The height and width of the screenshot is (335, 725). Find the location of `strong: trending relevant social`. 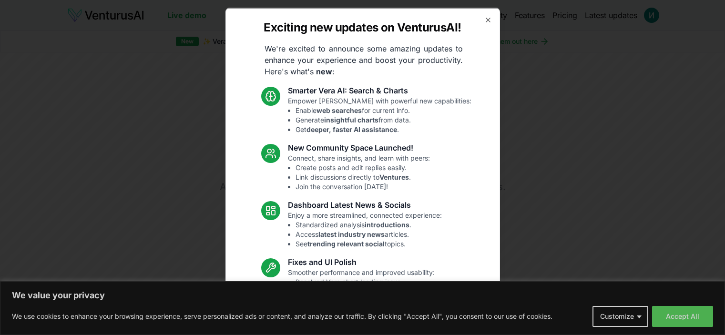

strong: trending relevant social is located at coordinates (346, 243).